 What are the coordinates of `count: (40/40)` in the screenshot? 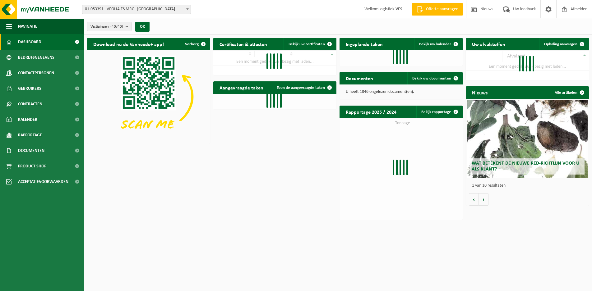 It's located at (117, 26).